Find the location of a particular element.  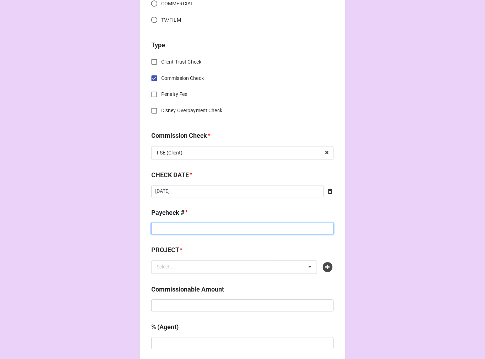

label: Commission Check is located at coordinates (179, 136).